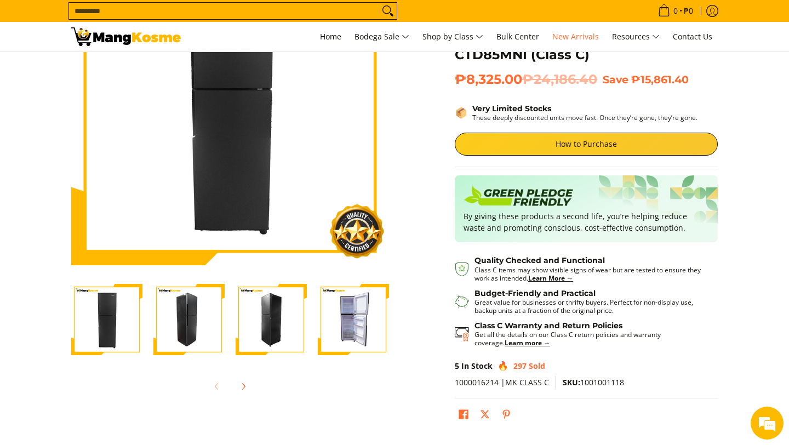 This screenshot has width=789, height=445. I want to click on button: Next, so click(243, 386).